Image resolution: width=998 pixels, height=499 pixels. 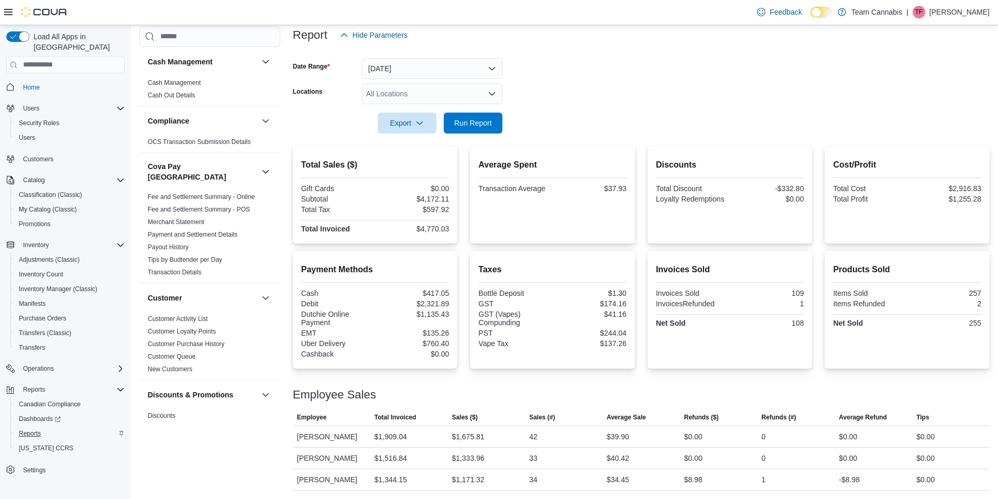 What do you see at coordinates (72, 159) in the screenshot?
I see `span: Customers` at bounding box center [72, 159].